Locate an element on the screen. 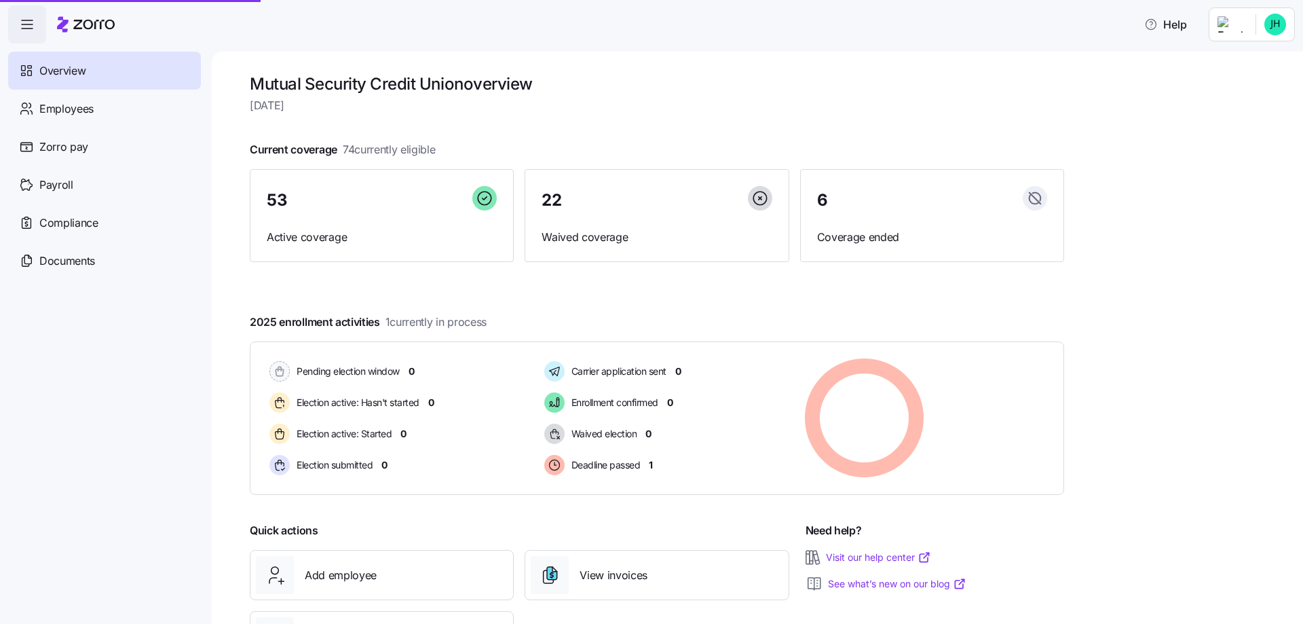  a: Payroll is located at coordinates (105, 185).